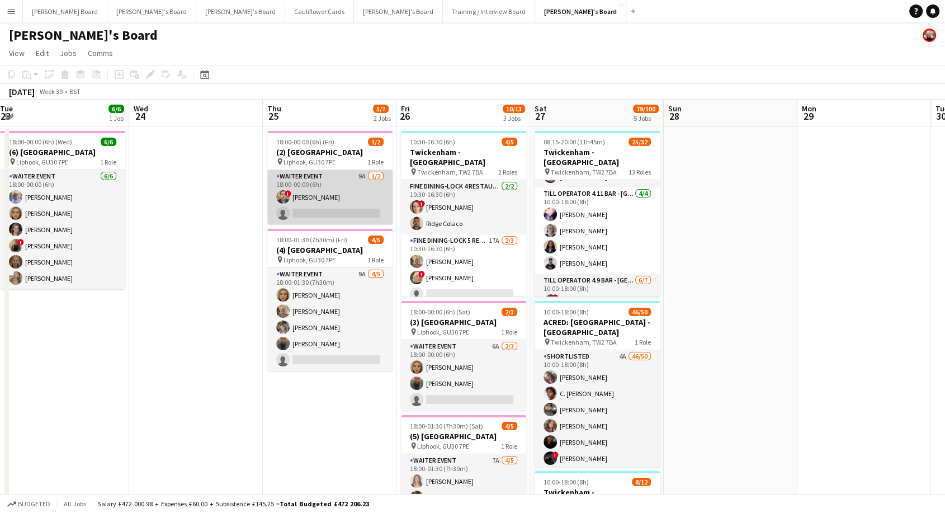 This screenshot has height=513, width=945. I want to click on div: 3 Jobs, so click(514, 118).